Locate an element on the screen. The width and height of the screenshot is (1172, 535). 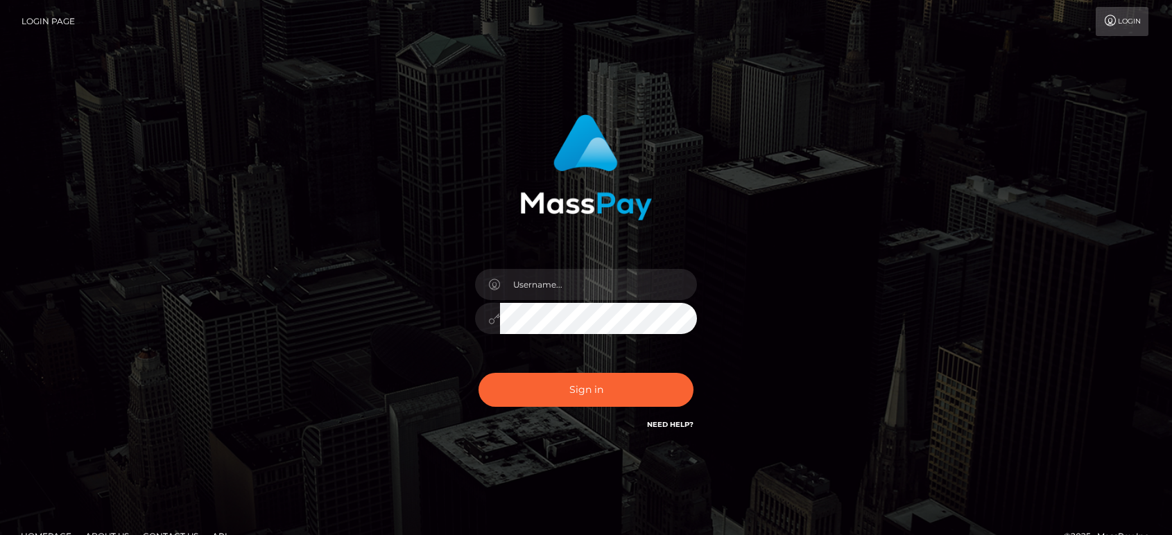
a: Need Help? is located at coordinates (670, 424).